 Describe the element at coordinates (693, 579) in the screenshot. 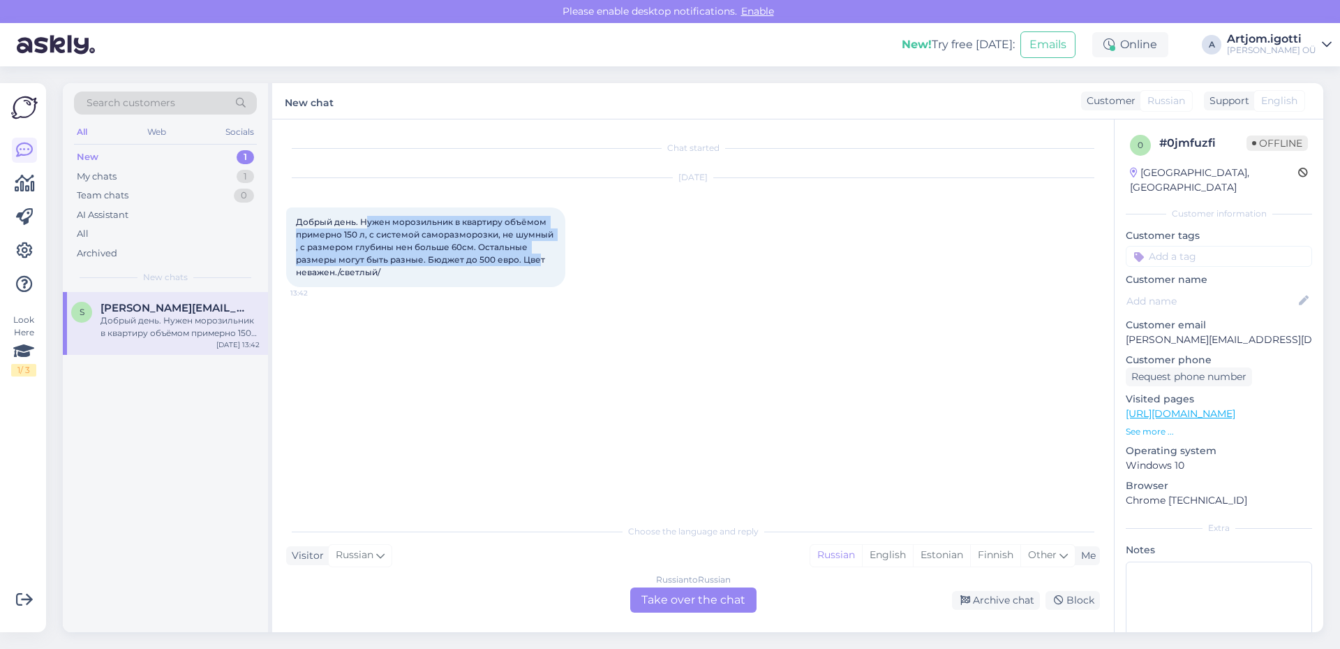

I see `div: Russian to Russian` at that location.